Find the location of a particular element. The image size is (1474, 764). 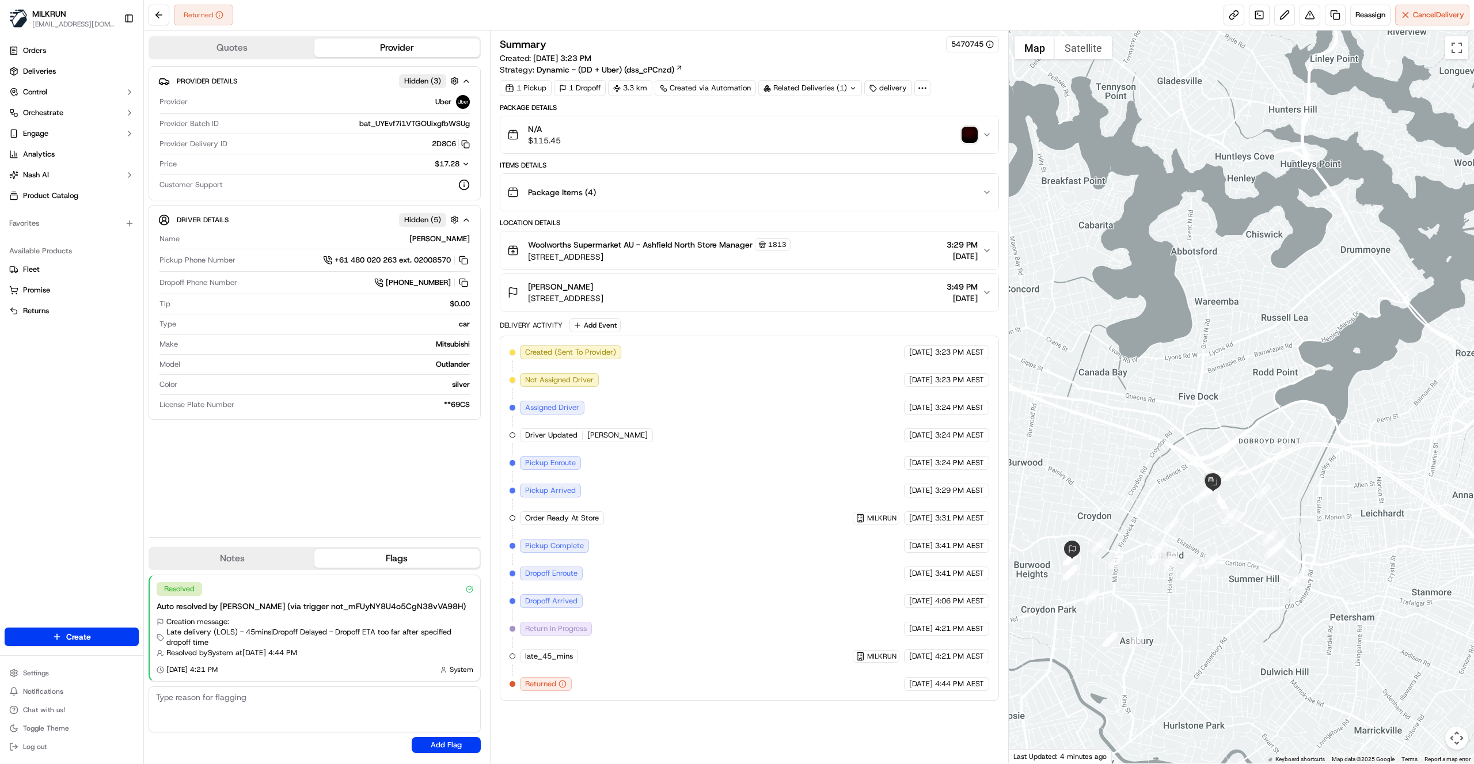

div: 34 is located at coordinates (1270, 537).